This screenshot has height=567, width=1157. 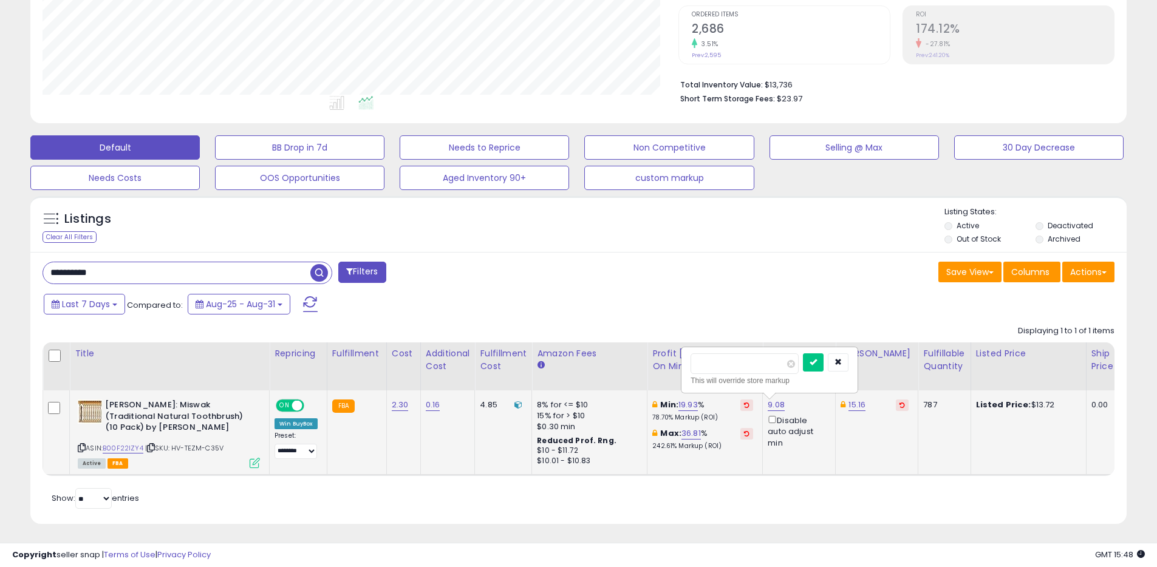 What do you see at coordinates (84, 304) in the screenshot?
I see `button: Last 7 Days` at bounding box center [84, 304].